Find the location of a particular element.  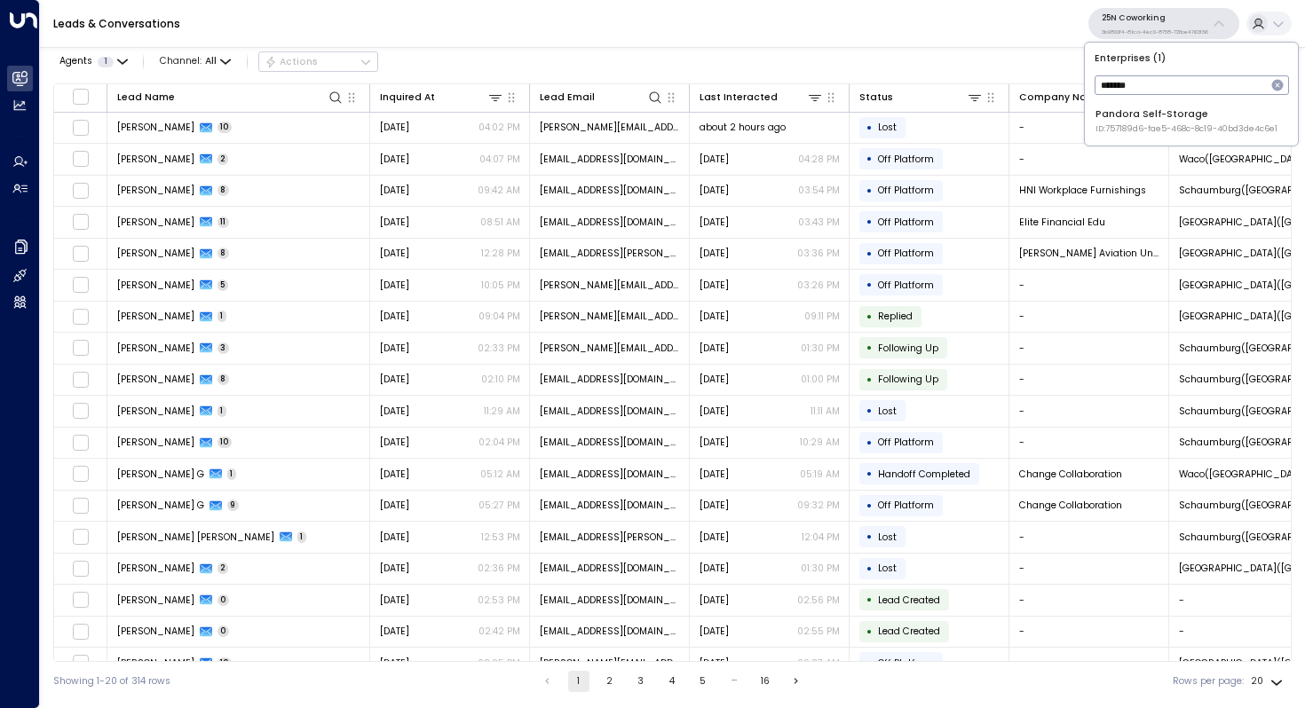

span: 9 is located at coordinates (233, 505).